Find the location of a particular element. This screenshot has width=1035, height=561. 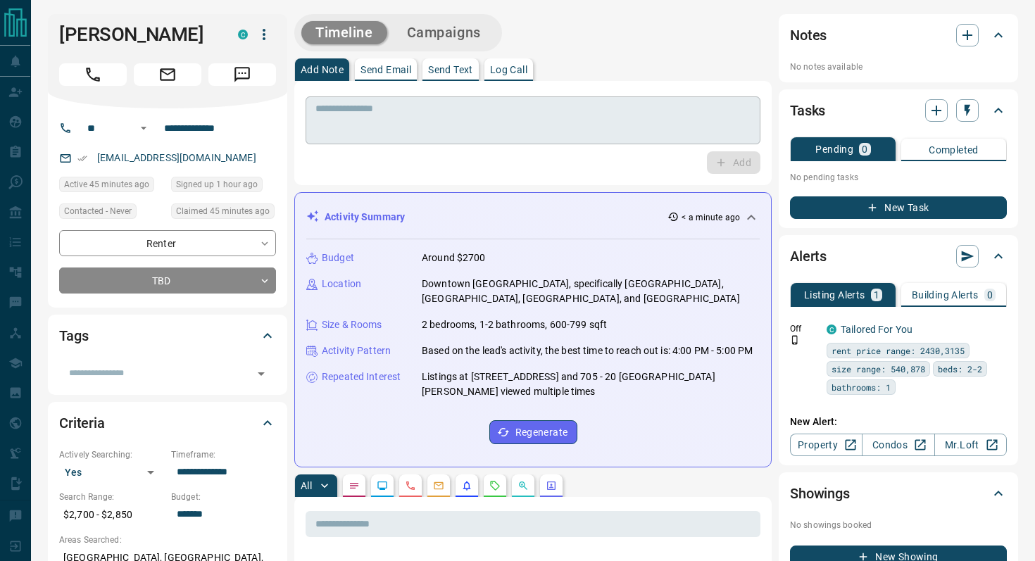

button: New Task is located at coordinates (898, 208).